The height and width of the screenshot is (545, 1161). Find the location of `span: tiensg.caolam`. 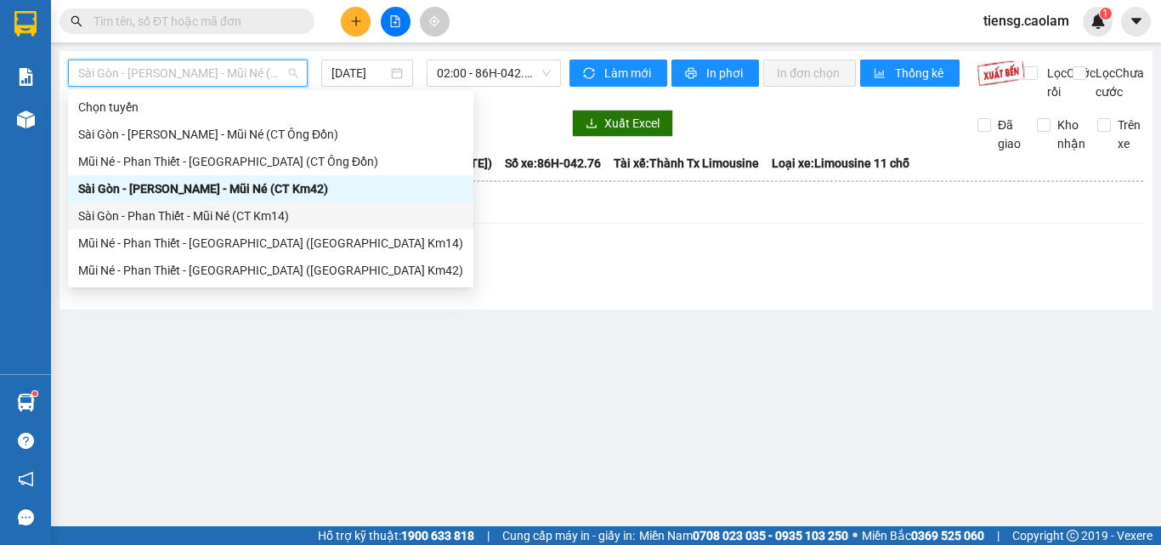

span: tiensg.caolam is located at coordinates (1026, 20).